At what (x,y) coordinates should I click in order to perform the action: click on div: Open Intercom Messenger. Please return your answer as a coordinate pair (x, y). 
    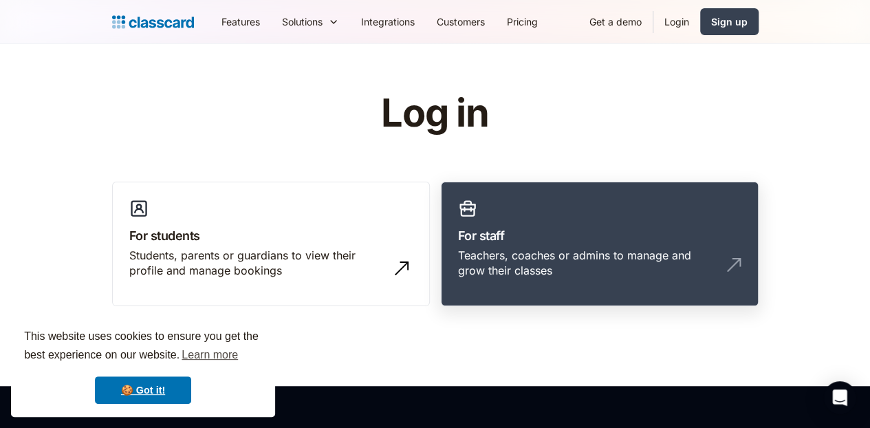
    Looking at the image, I should click on (839, 397).